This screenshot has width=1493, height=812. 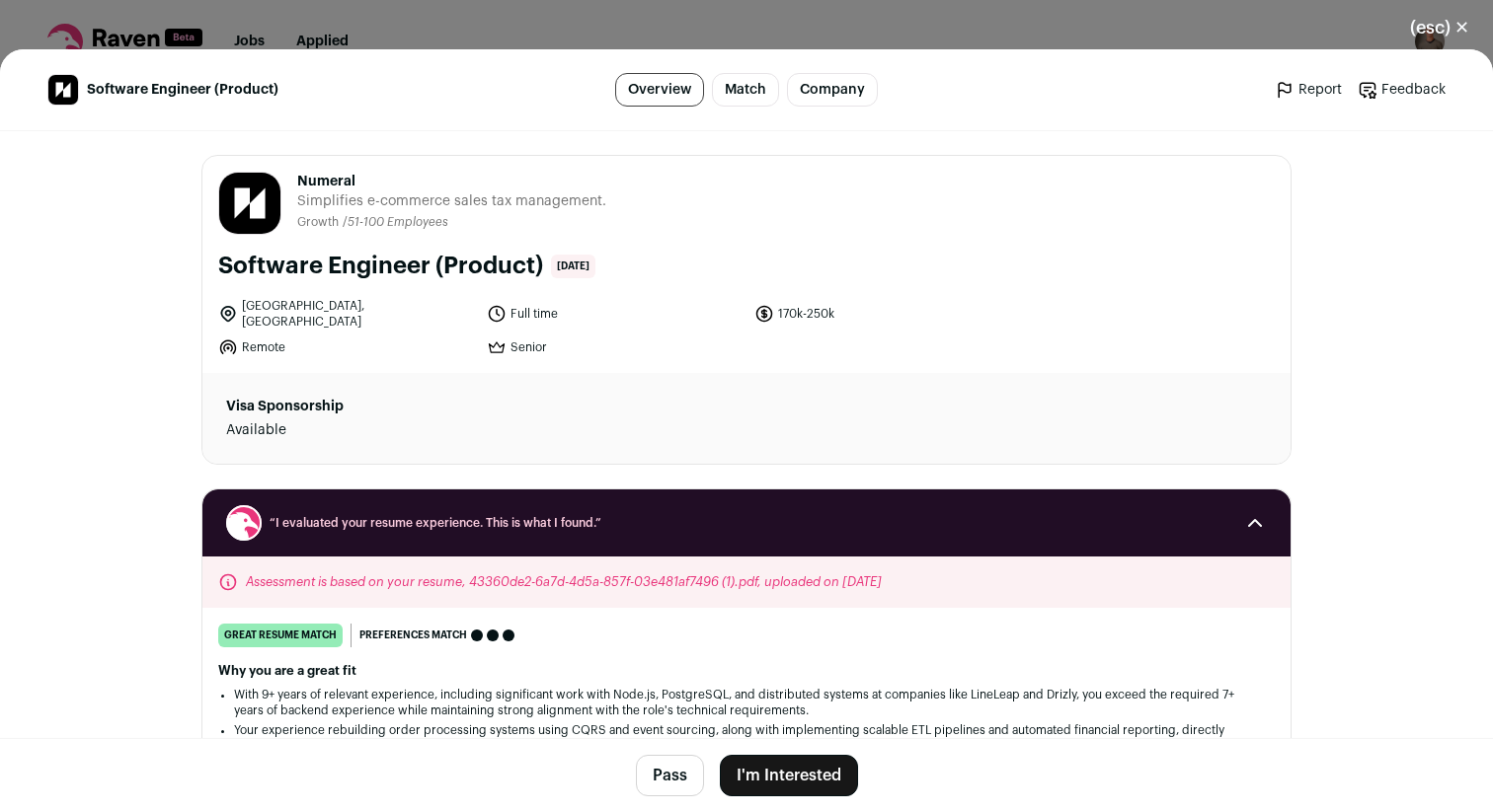 I want to click on button: Pass, so click(x=670, y=776).